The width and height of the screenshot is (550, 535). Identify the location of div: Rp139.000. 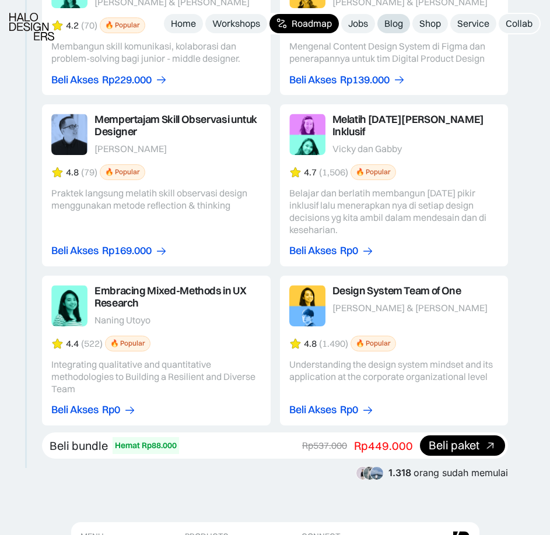
(364, 80).